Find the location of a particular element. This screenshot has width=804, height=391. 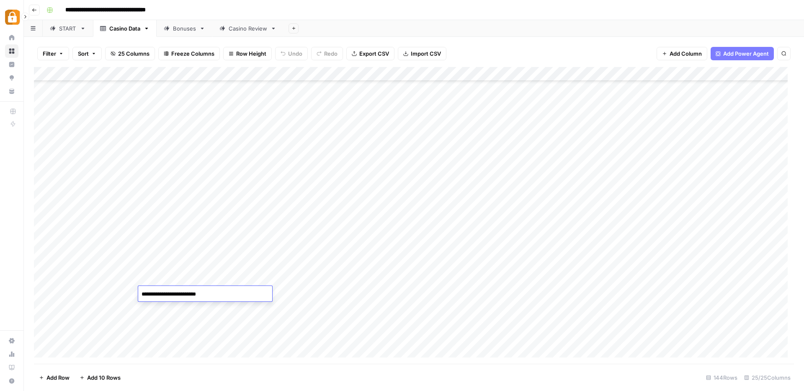

button: Add 10 Rows is located at coordinates (100, 378).